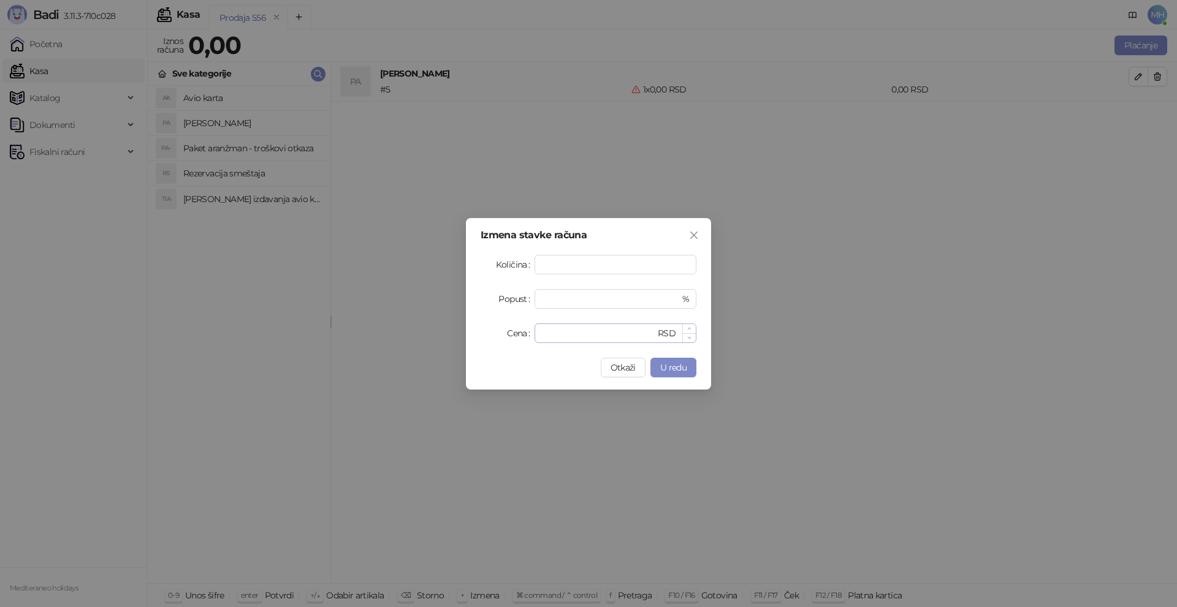 The width and height of the screenshot is (1177, 607). I want to click on input: Cena, so click(598, 333).